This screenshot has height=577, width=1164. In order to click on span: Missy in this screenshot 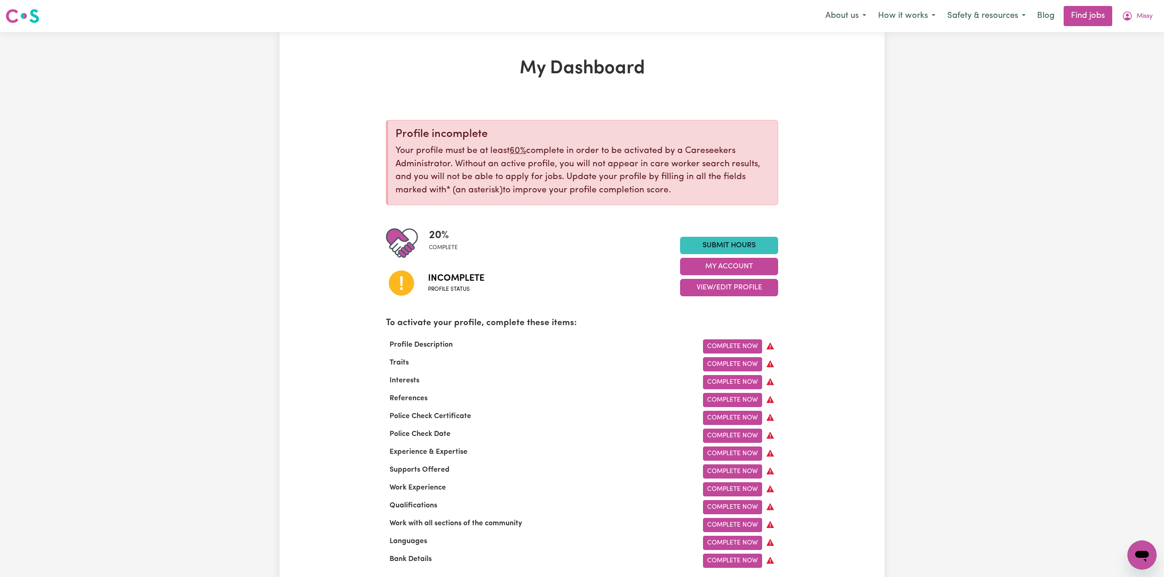, I will do `click(1144, 16)`.